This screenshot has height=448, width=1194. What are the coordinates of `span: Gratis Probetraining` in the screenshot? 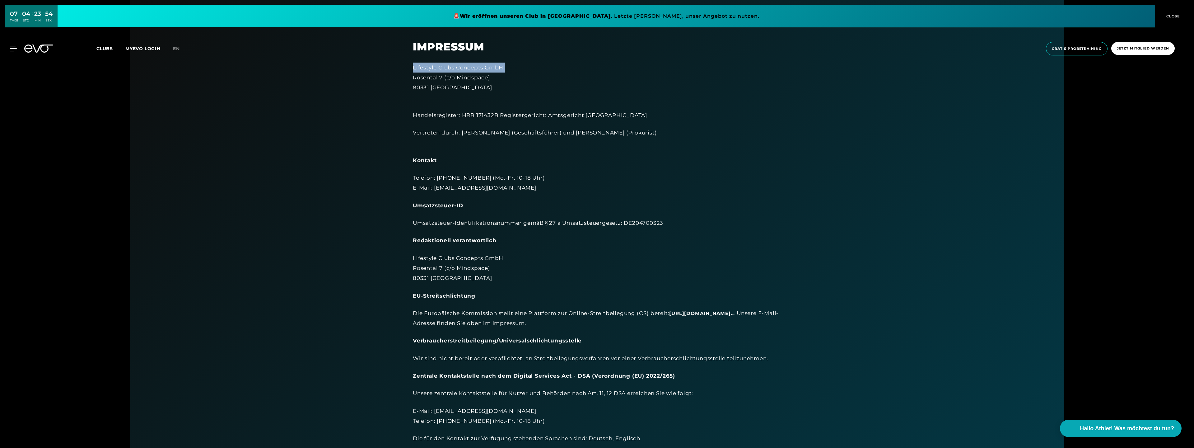 It's located at (1077, 49).